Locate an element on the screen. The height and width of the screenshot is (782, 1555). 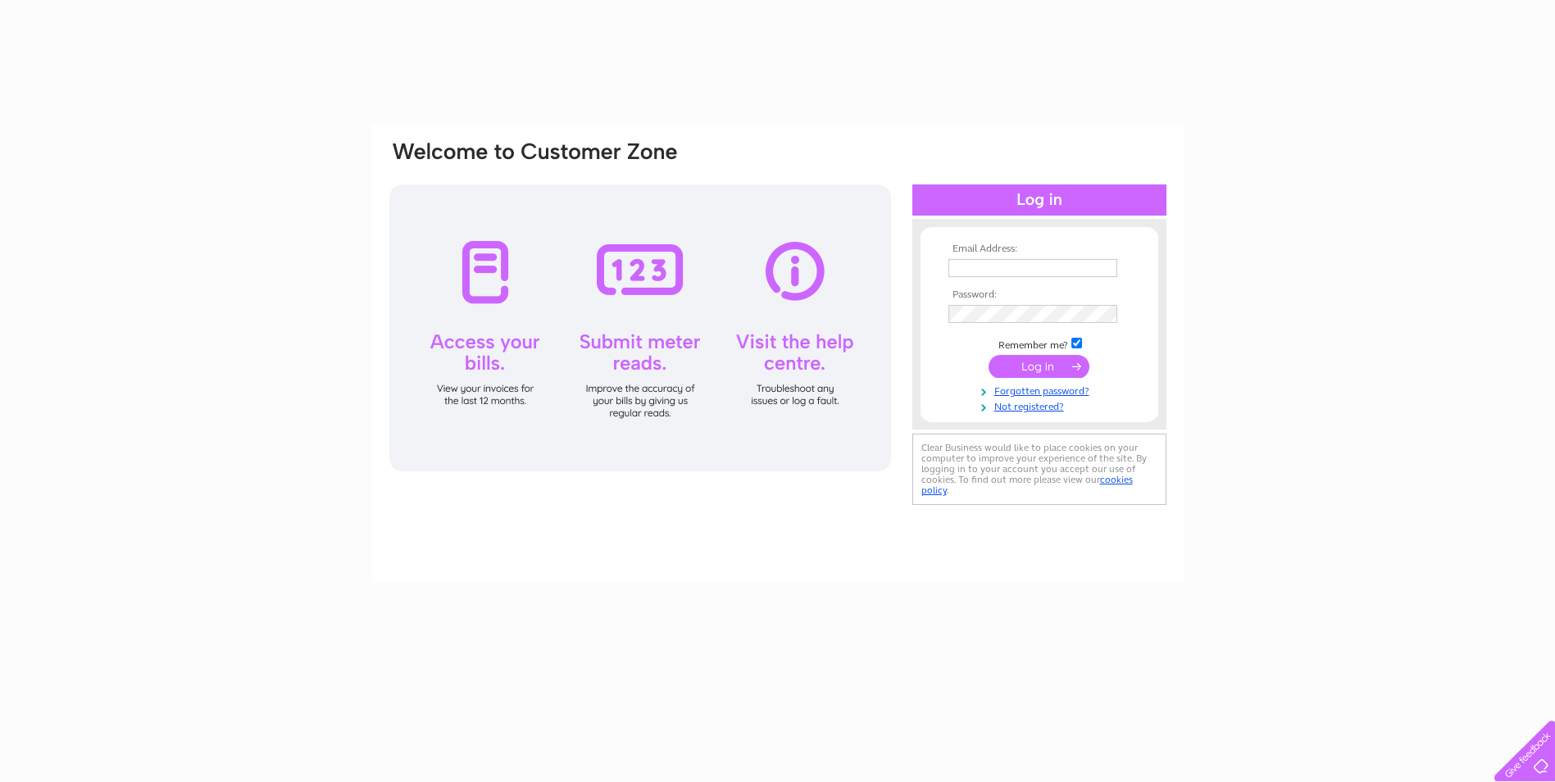
div: Clear Business would like to place cookies on your computer to improve your experience of the sit... is located at coordinates (1040, 469).